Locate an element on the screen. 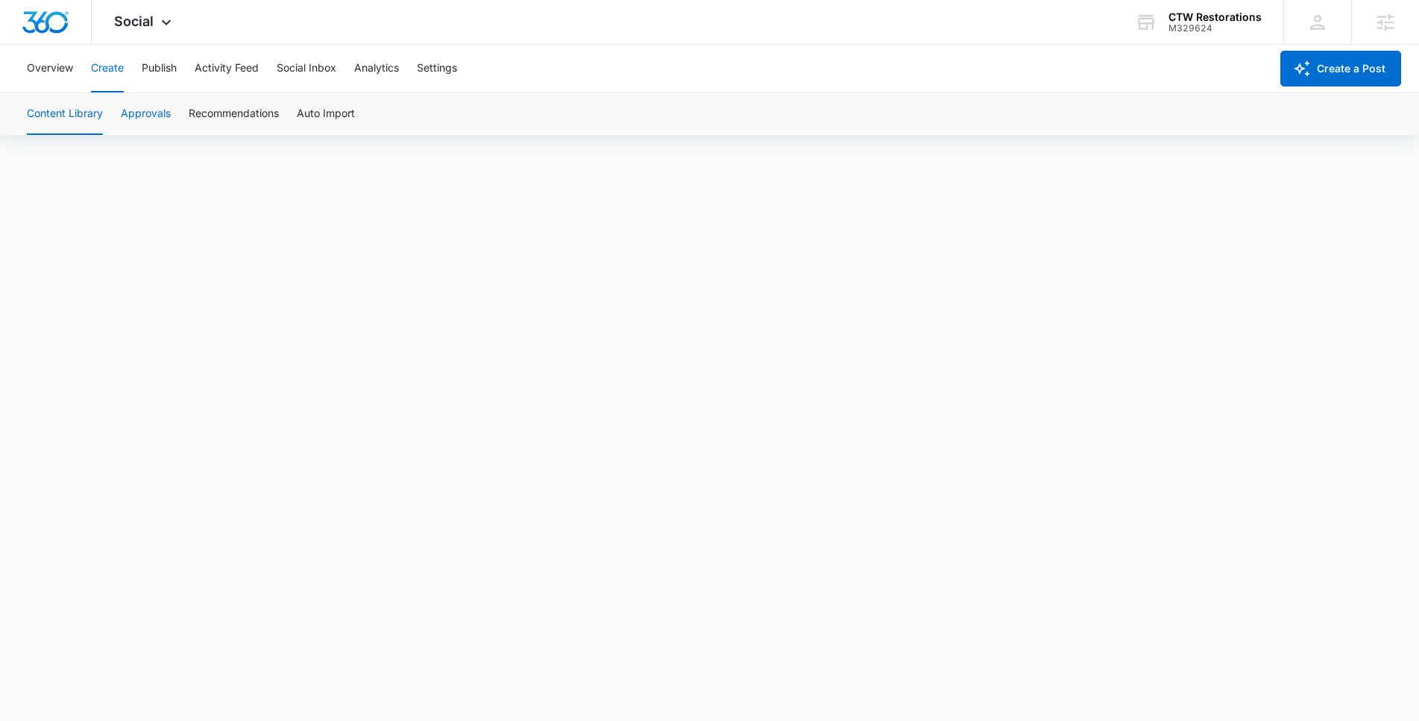 The width and height of the screenshot is (1419, 721). button: Settings is located at coordinates (437, 69).